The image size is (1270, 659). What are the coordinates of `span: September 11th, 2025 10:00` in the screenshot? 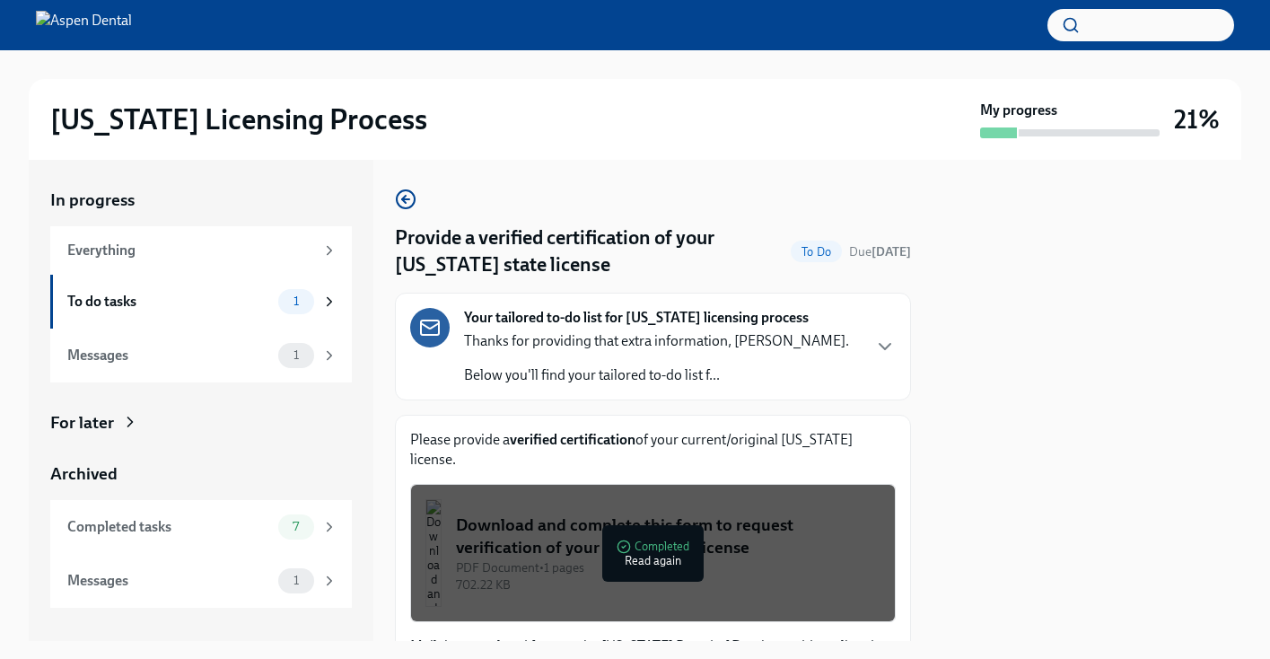 It's located at (879, 251).